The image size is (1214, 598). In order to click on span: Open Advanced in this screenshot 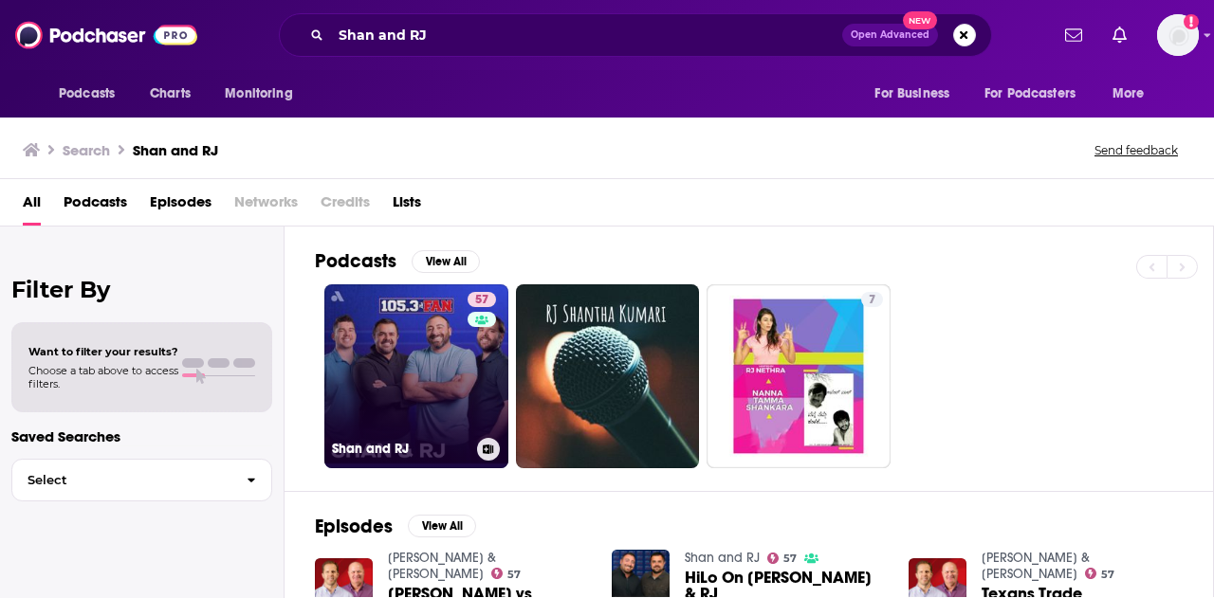, I will do `click(889, 35)`.